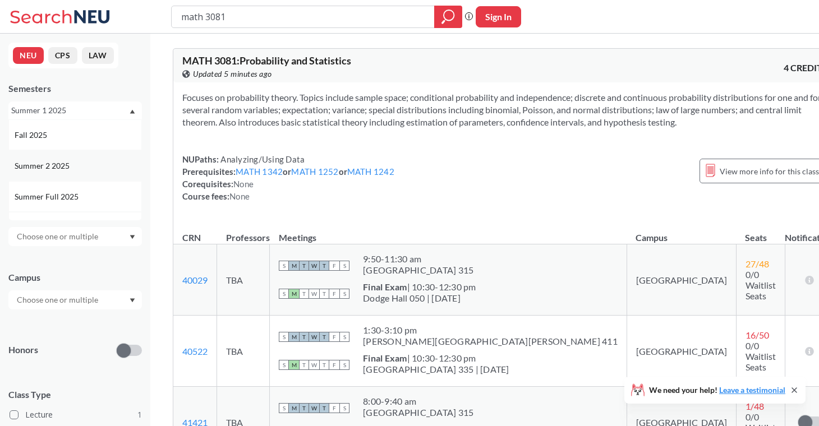 Image resolution: width=819 pixels, height=426 pixels. What do you see at coordinates (232, 74) in the screenshot?
I see `span: Updated 5 minutes ago` at bounding box center [232, 74].